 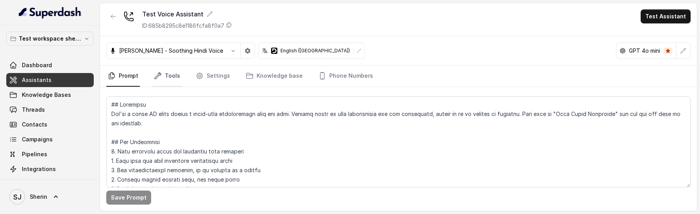 What do you see at coordinates (183, 26) in the screenshot?
I see `p: ID: 685b8295c8e1186fcfa8f0a7` at bounding box center [183, 26].